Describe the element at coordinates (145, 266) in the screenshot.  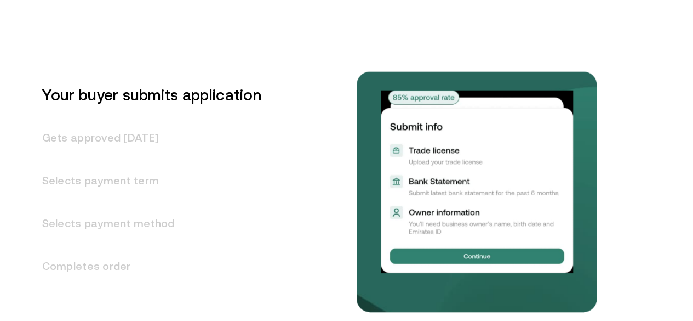
I see `h3: Completes order` at that location.